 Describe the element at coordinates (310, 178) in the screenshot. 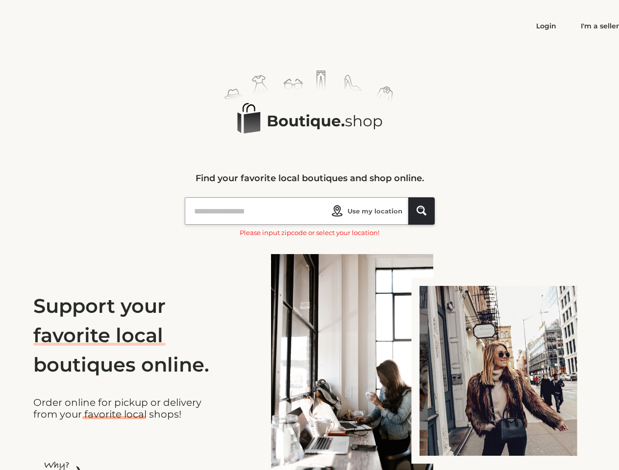

I see `p: Find your favorite local boutiques and shop online.` at that location.